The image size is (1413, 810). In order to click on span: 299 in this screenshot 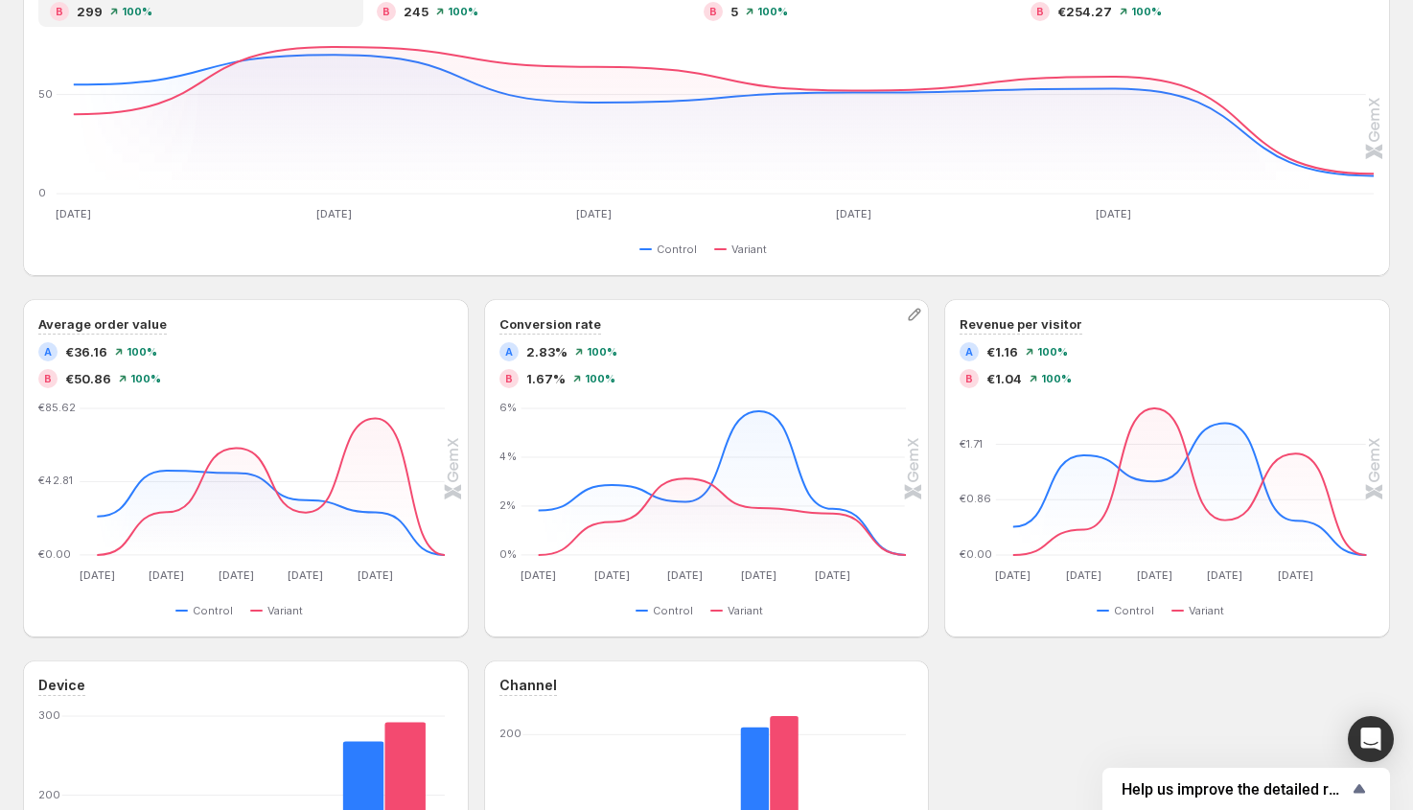, I will do `click(89, 12)`.